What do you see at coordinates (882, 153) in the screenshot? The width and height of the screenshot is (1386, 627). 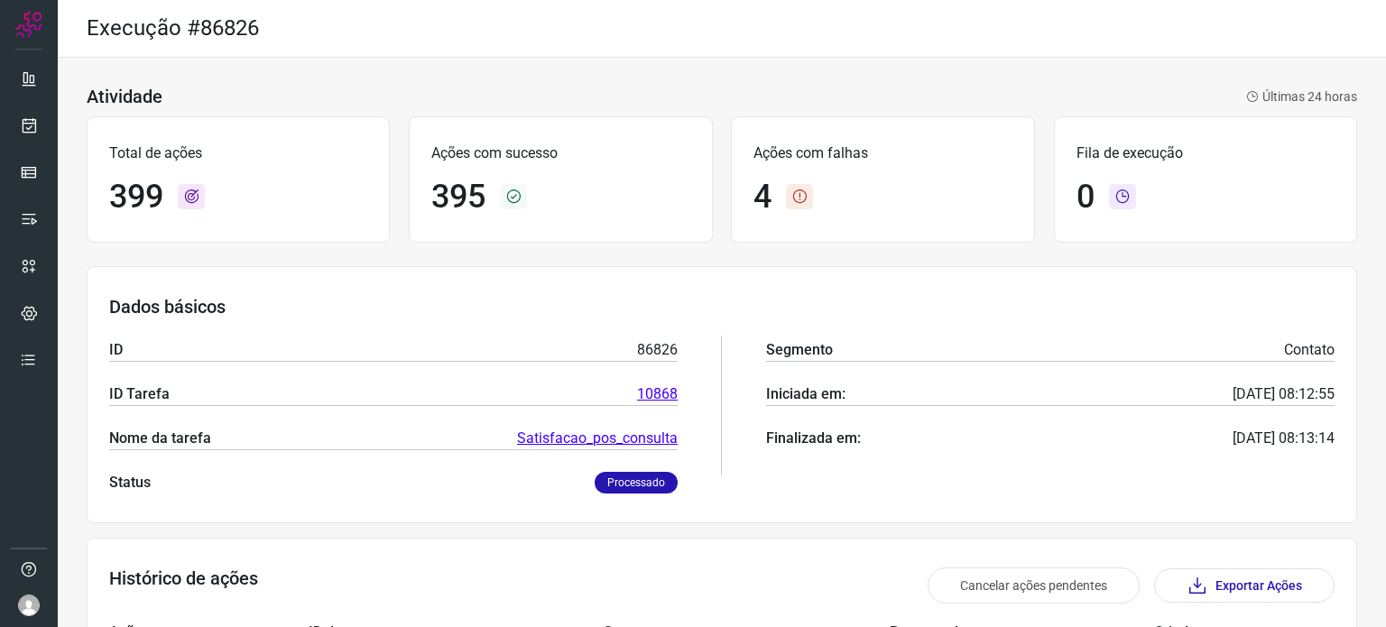 I see `p: Ações com falhas` at bounding box center [882, 153].